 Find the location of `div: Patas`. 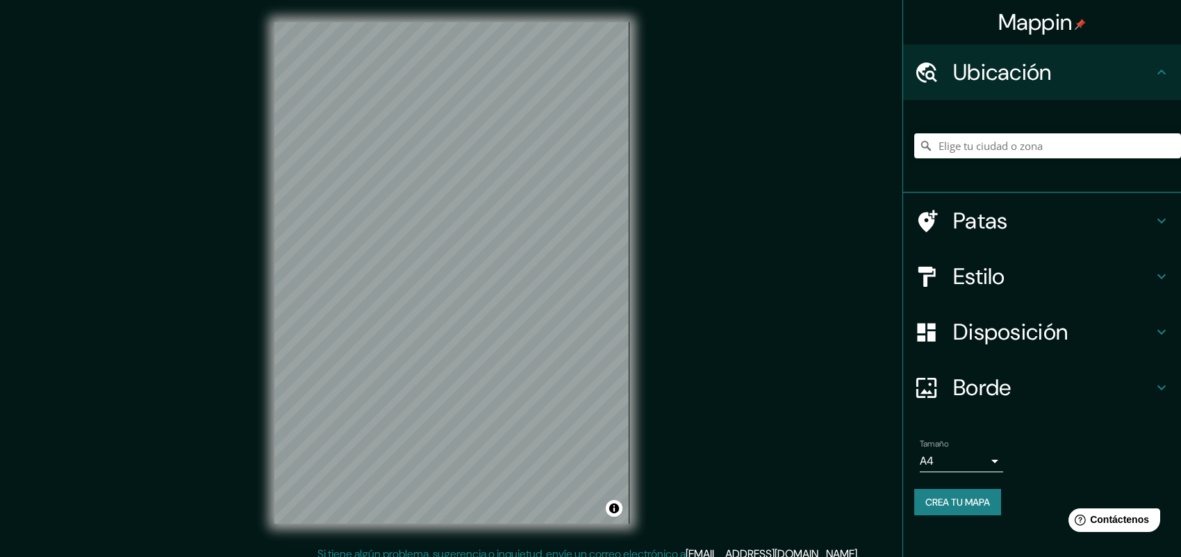

div: Patas is located at coordinates (1042, 221).